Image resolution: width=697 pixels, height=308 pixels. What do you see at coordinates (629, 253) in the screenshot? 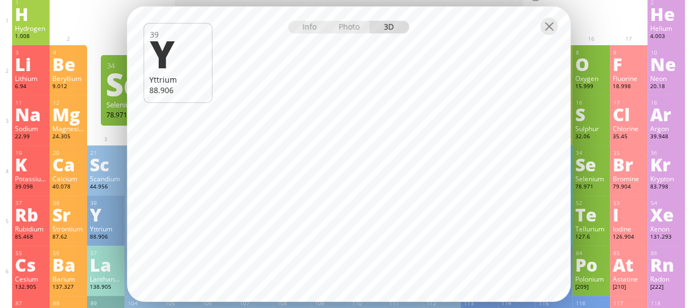
I see `div: 85` at bounding box center [629, 253].